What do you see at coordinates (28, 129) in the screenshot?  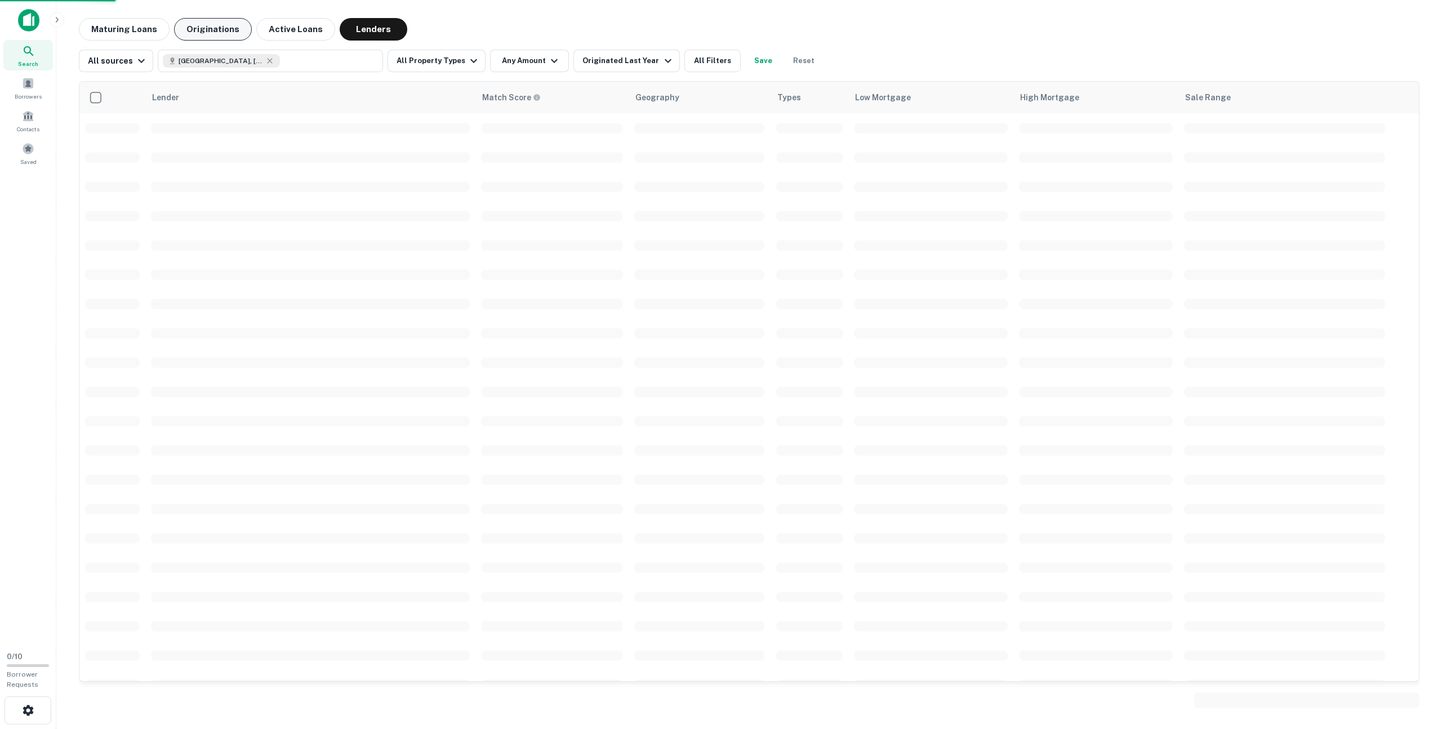 I see `span: Contacts` at bounding box center [28, 129].